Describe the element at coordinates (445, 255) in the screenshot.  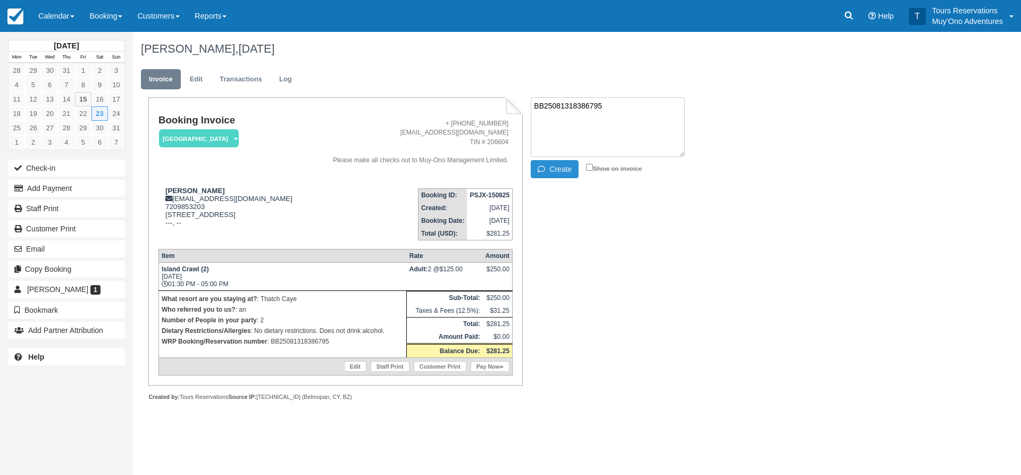
I see `th: Rate` at that location.